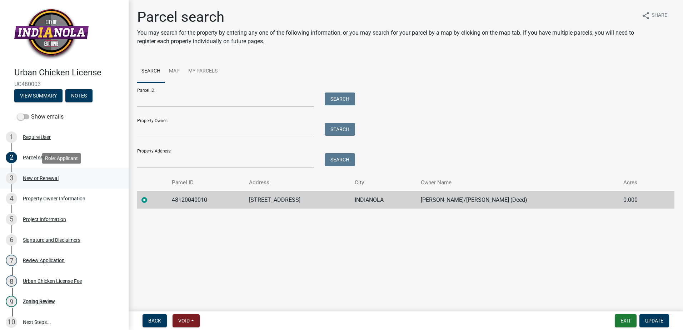  I want to click on div: Role: Applicant, so click(61, 158).